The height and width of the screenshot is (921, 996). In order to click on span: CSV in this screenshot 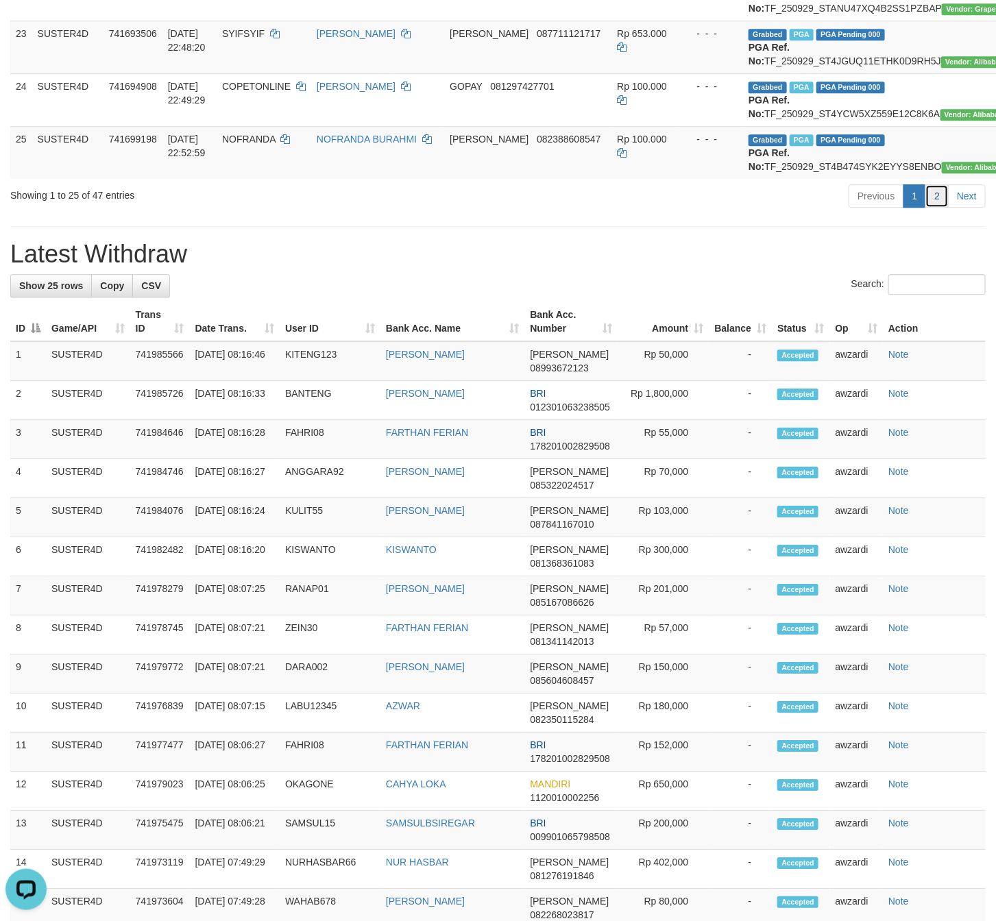, I will do `click(151, 286)`.